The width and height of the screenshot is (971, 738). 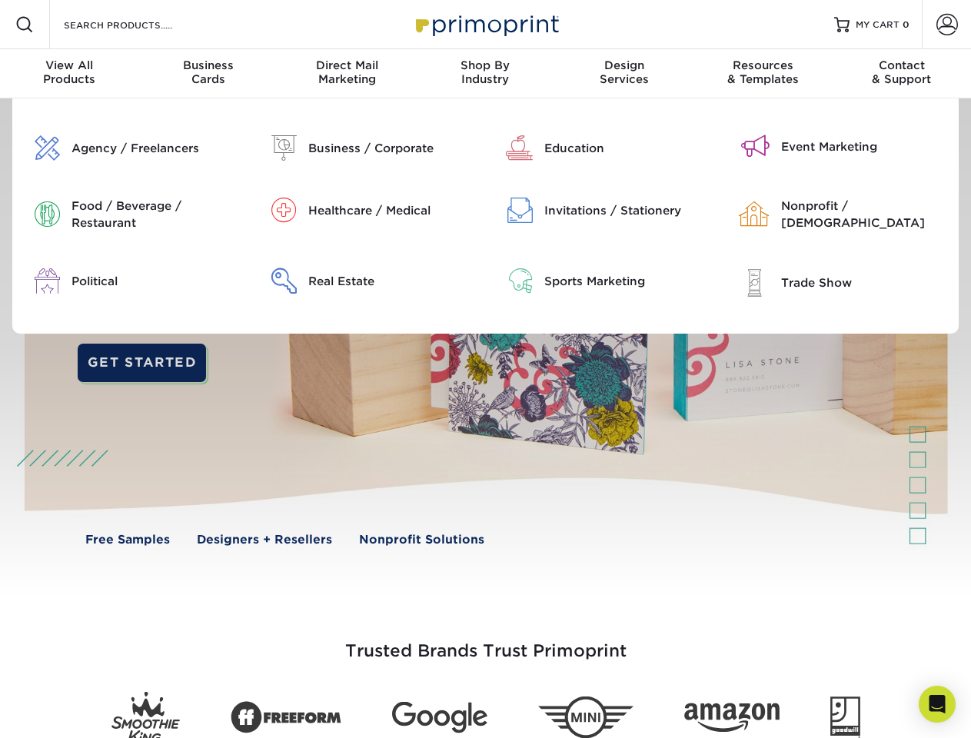 What do you see at coordinates (347, 65) in the screenshot?
I see `span: Direct Mail` at bounding box center [347, 65].